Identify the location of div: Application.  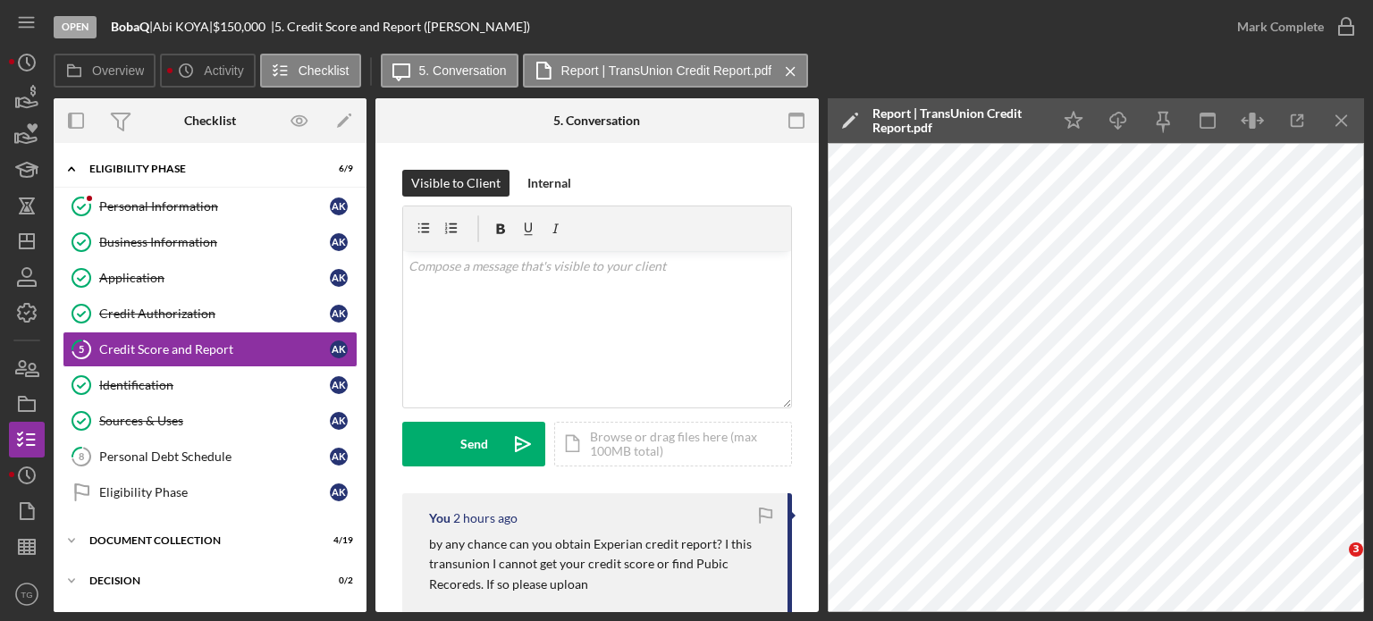
(214, 278).